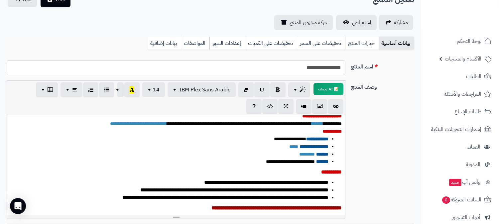 The width and height of the screenshot is (499, 224). I want to click on a: حركة مخزون المنتج, so click(304, 23).